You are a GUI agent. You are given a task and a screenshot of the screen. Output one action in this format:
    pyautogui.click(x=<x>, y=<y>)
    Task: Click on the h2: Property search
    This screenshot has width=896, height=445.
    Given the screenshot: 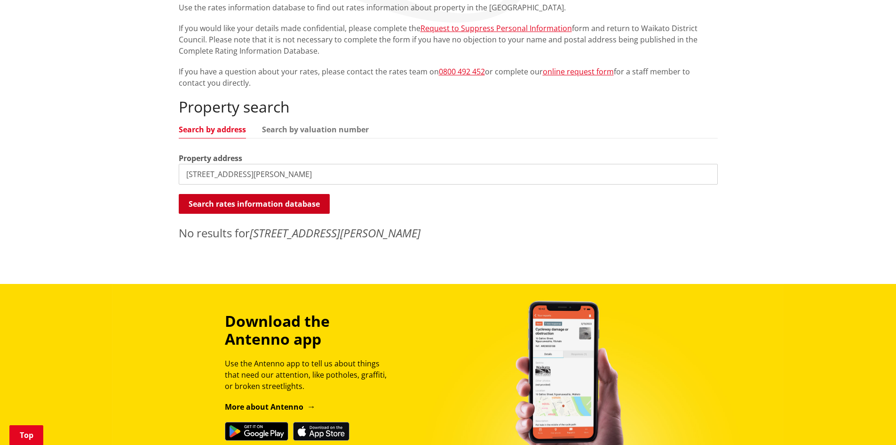 What is the action you would take?
    pyautogui.click(x=448, y=107)
    